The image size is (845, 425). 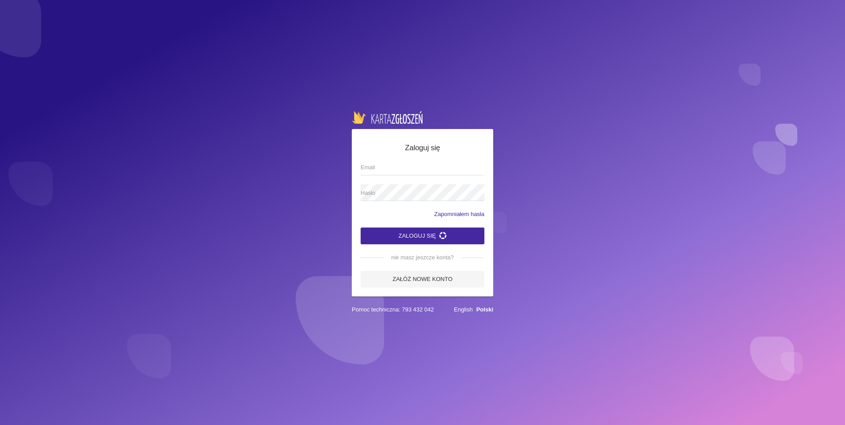 What do you see at coordinates (423, 279) in the screenshot?
I see `a: Załóż nowe konto` at bounding box center [423, 279].